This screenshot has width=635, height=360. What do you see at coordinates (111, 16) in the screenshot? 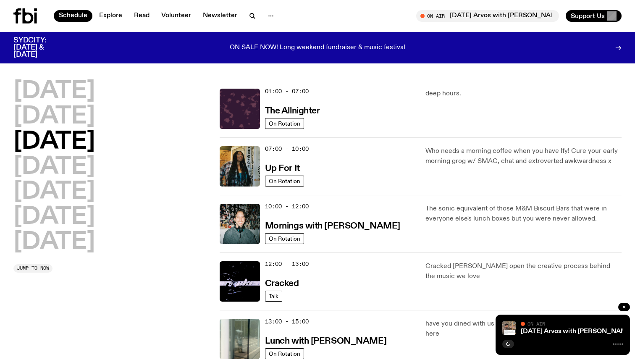
I see `a: Explore` at bounding box center [111, 16].